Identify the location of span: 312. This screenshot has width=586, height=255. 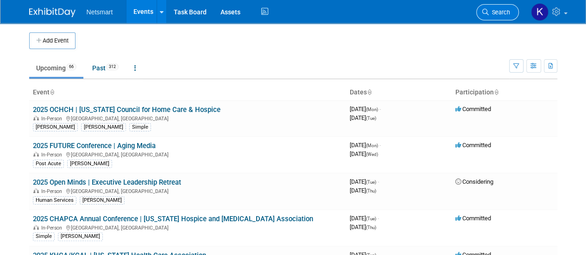
(112, 67).